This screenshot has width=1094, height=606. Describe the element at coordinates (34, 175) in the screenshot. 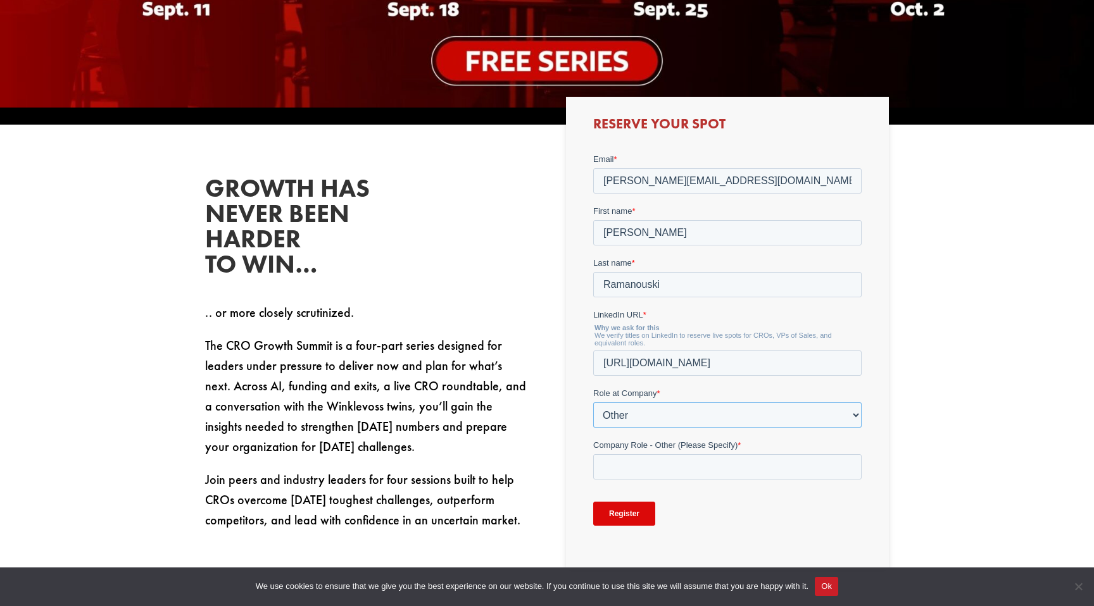

I see `strong: Why we ask for this` at that location.